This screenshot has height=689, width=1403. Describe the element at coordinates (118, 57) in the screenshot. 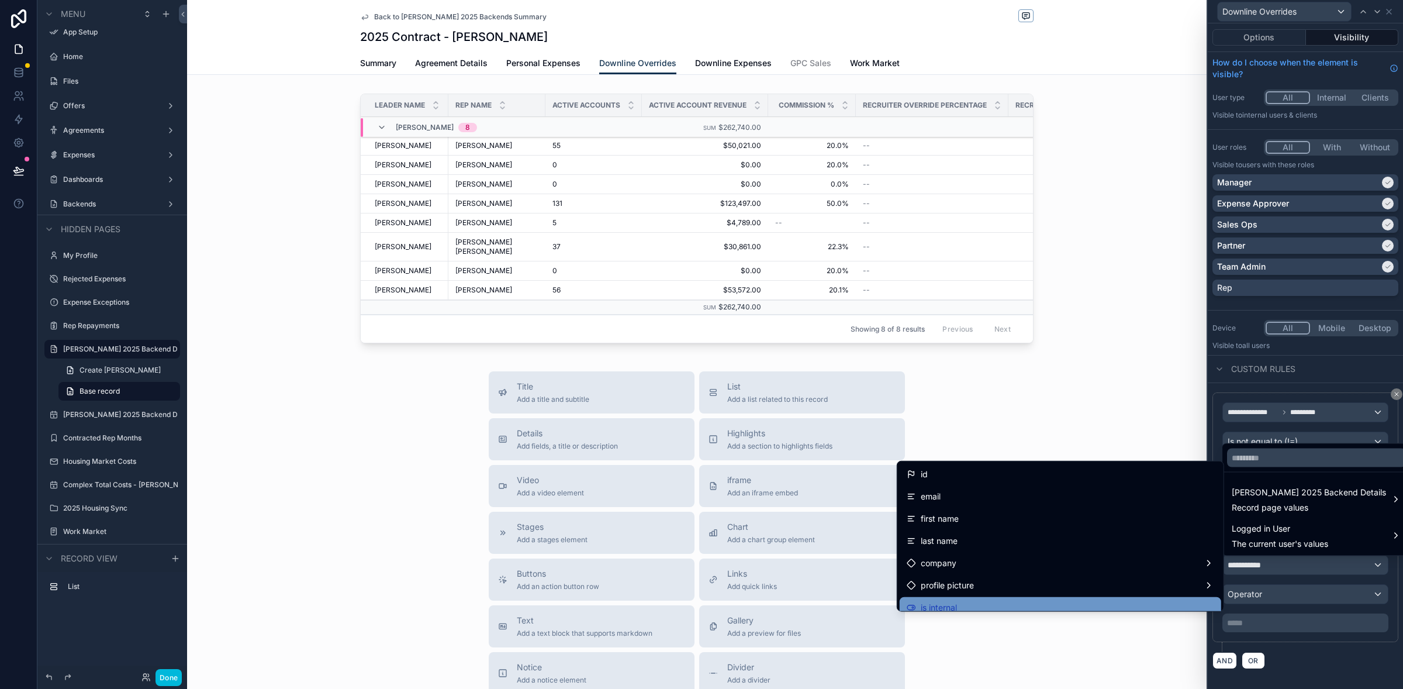

I see `a: Home` at that location.